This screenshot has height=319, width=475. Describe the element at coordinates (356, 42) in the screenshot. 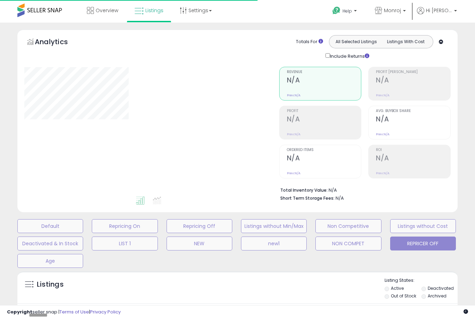

I see `button: All Selected Listings` at that location.